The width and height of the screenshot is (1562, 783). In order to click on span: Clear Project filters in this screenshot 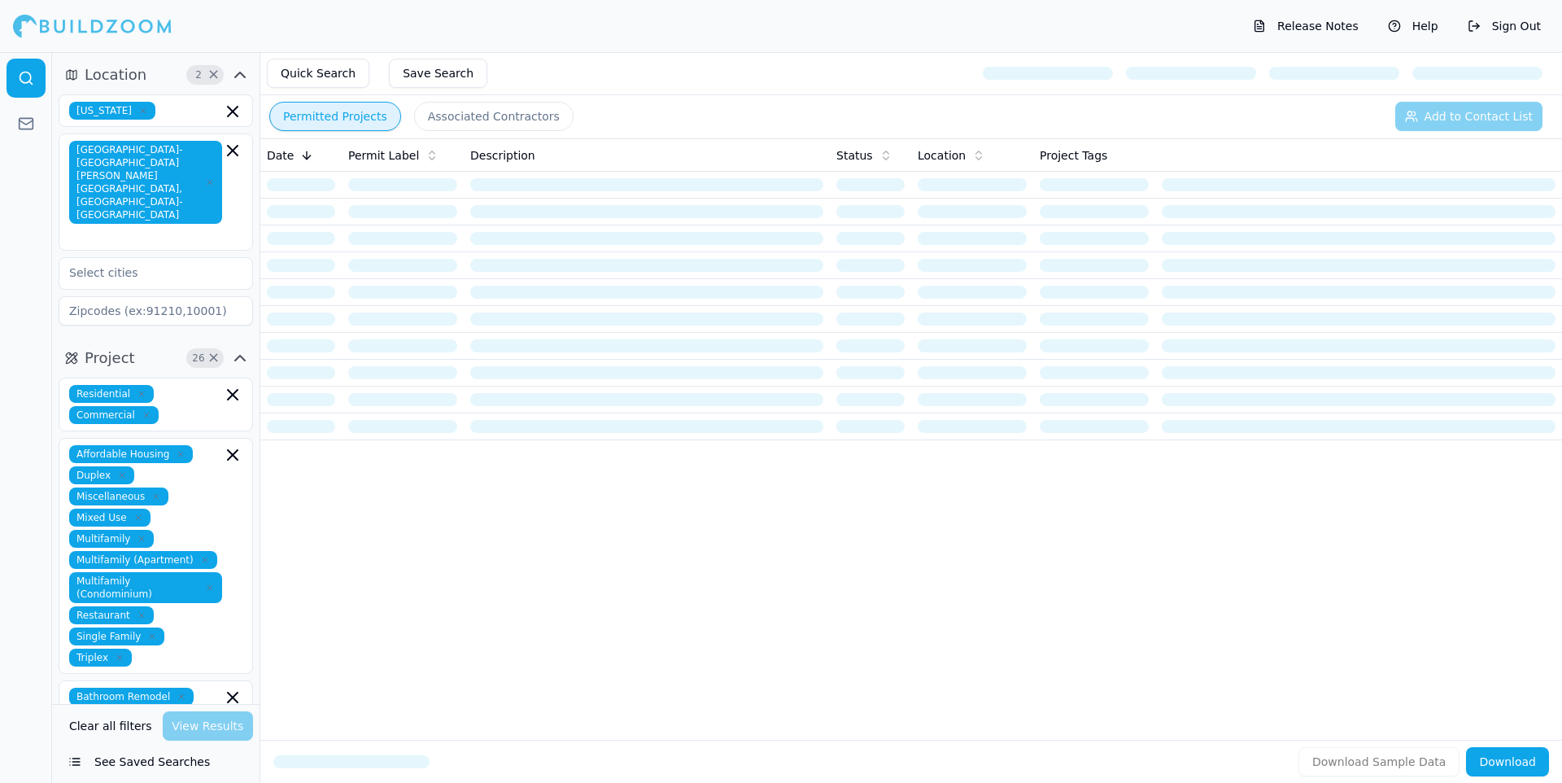, I will do `click(213, 358)`.